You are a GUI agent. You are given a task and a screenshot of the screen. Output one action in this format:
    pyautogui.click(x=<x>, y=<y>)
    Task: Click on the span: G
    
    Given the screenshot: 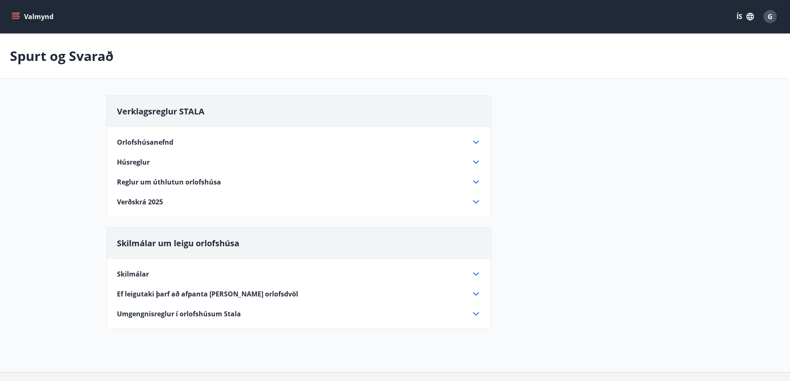 What is the action you would take?
    pyautogui.click(x=770, y=17)
    